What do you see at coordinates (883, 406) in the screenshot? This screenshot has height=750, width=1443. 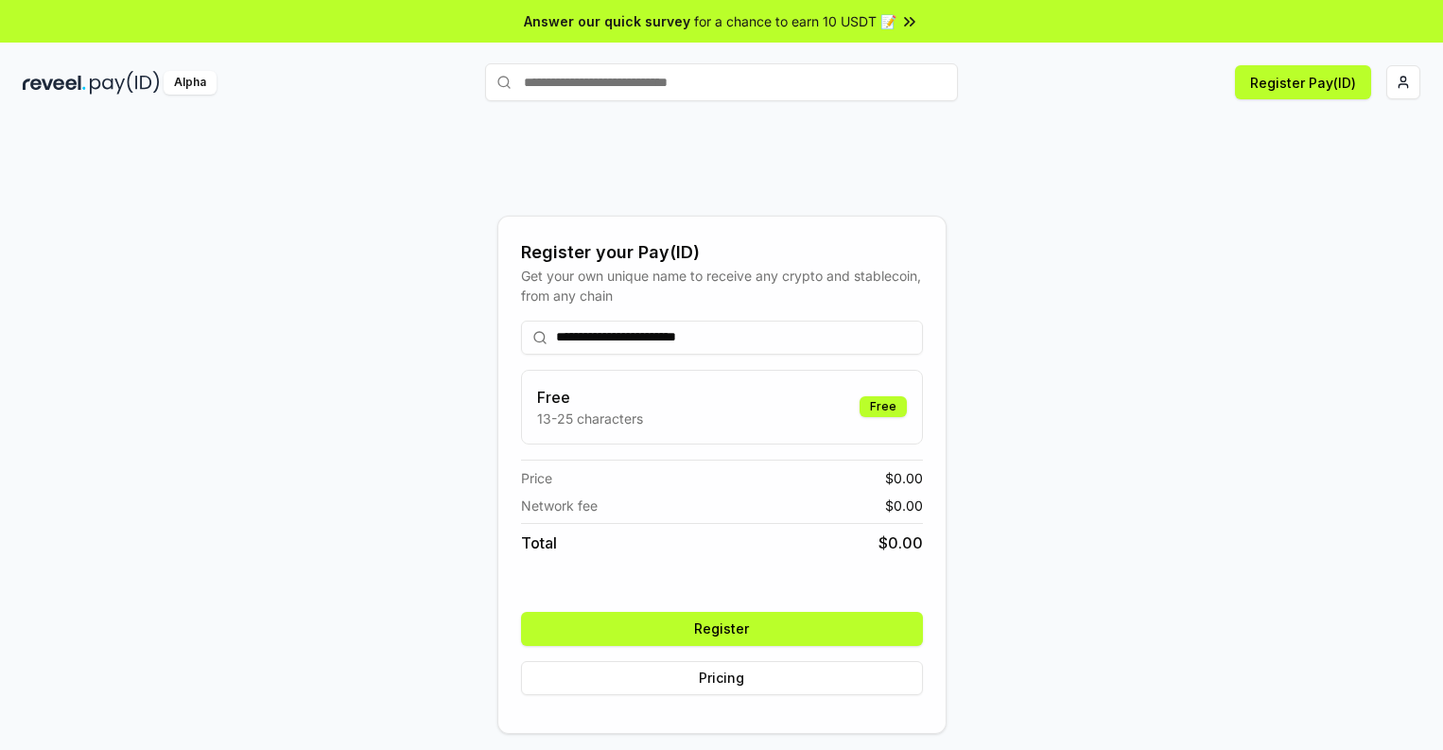 I see `div: Free` at bounding box center [883, 406].